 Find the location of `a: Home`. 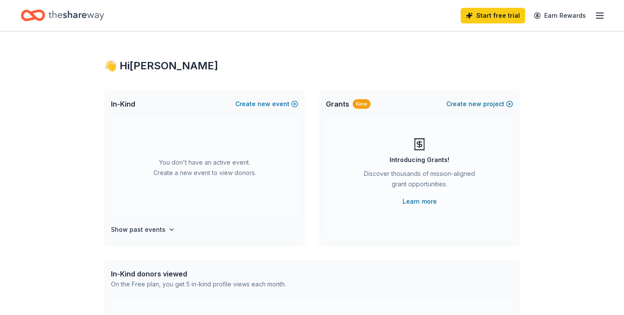

a: Home is located at coordinates (62, 15).